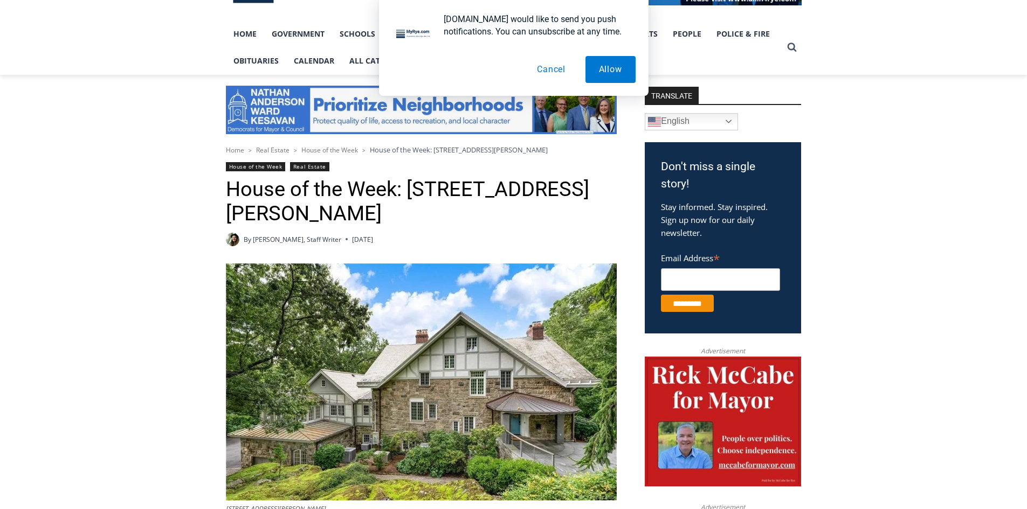 The height and width of the screenshot is (509, 1027). I want to click on span: By, so click(247, 239).